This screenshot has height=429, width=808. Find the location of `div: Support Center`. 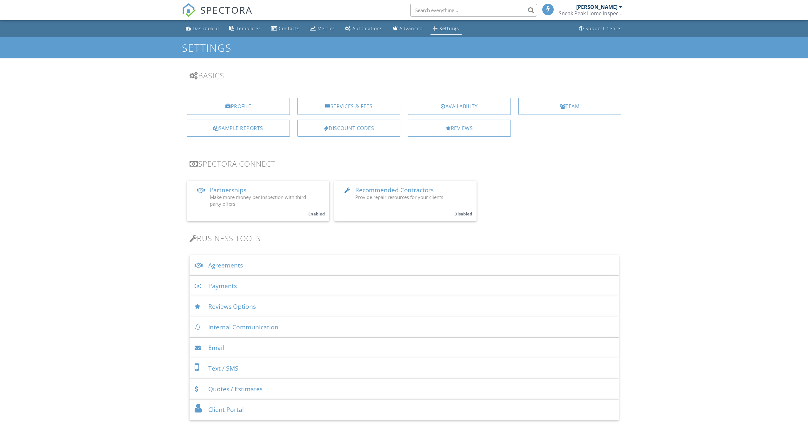

div: Support Center is located at coordinates (603, 28).